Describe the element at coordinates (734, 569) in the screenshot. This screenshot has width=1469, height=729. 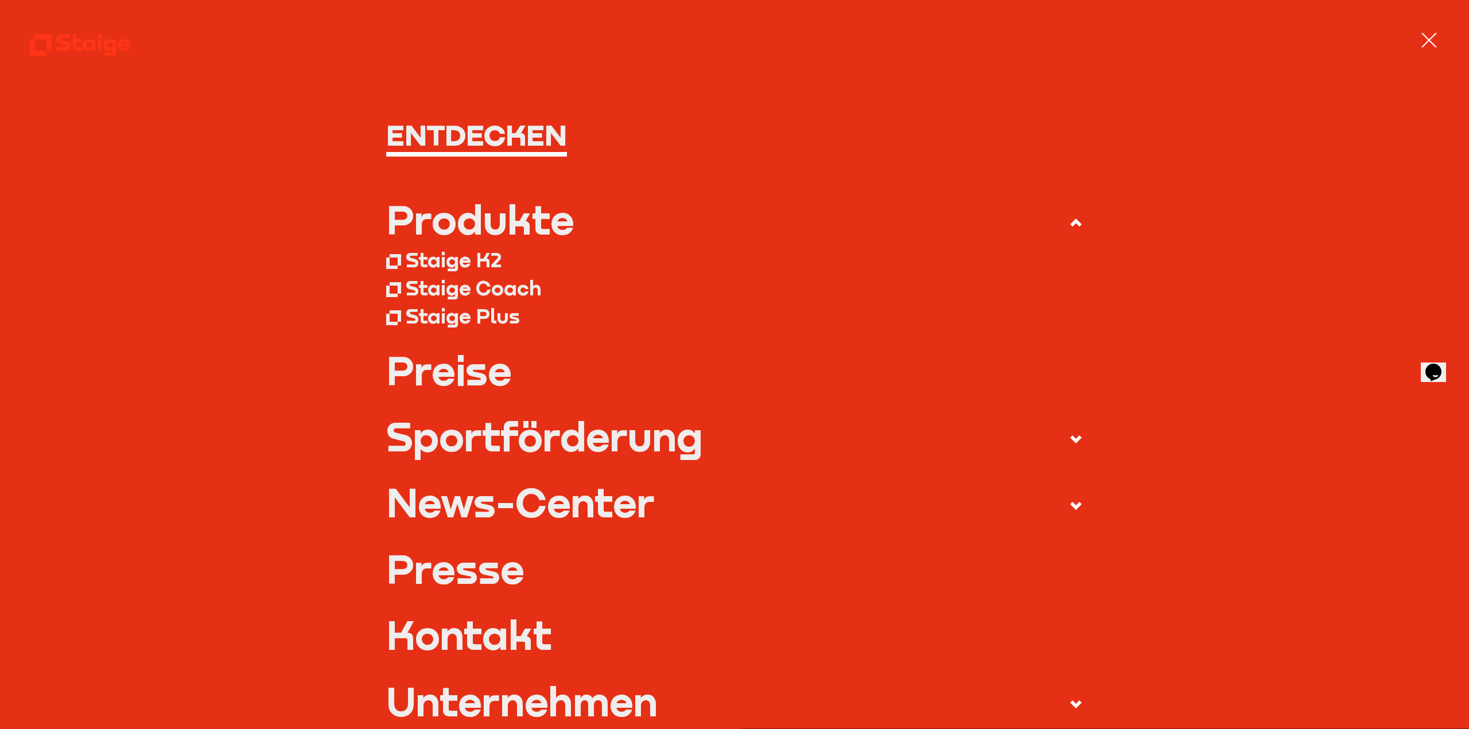
I see `a: Presse` at that location.